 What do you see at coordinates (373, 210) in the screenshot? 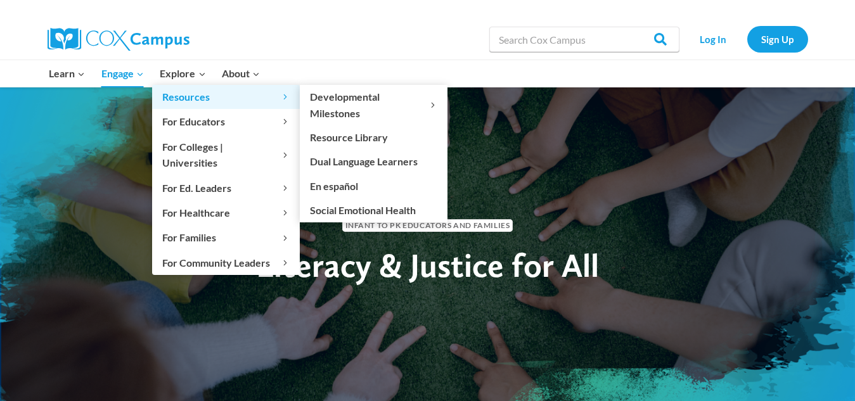
I see `a: Social Emotional Health` at bounding box center [373, 210].